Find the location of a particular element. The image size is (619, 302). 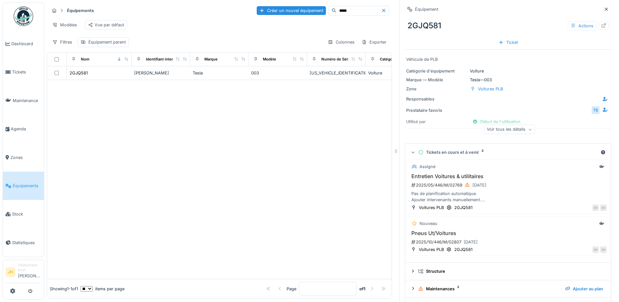

div: Équipement parent is located at coordinates (107, 42).